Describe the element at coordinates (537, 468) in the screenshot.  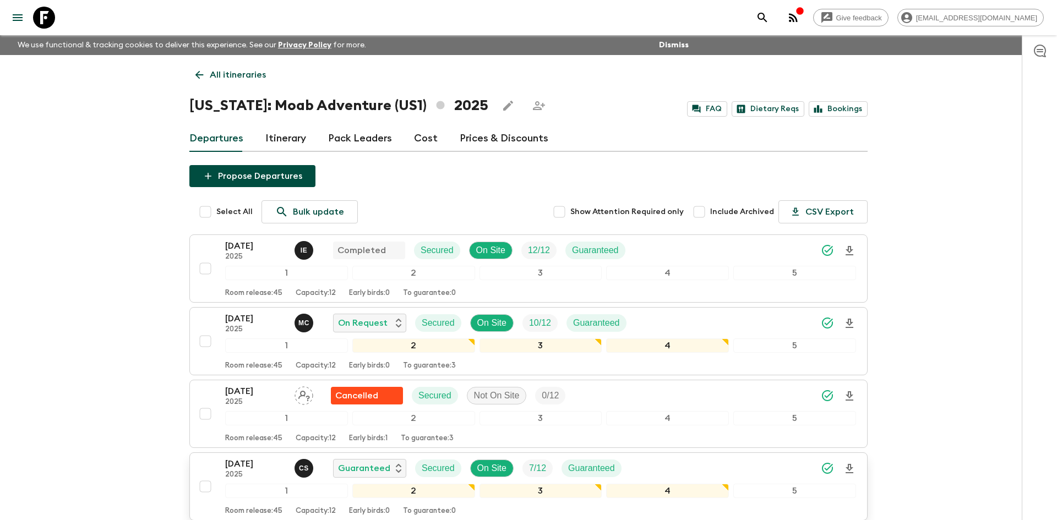
I see `p: 7 / 12` at that location.